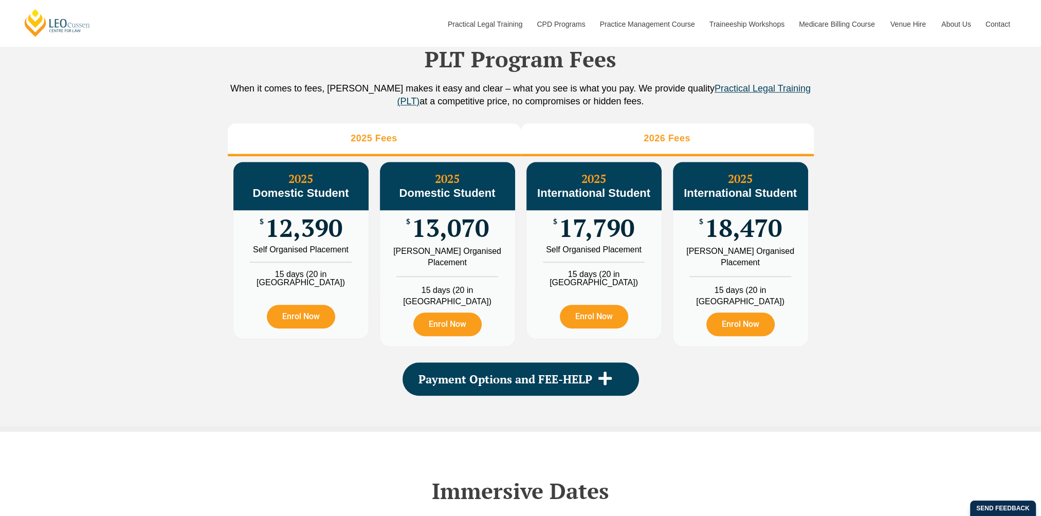 Image resolution: width=1041 pixels, height=516 pixels. I want to click on span: 18,470, so click(743, 228).